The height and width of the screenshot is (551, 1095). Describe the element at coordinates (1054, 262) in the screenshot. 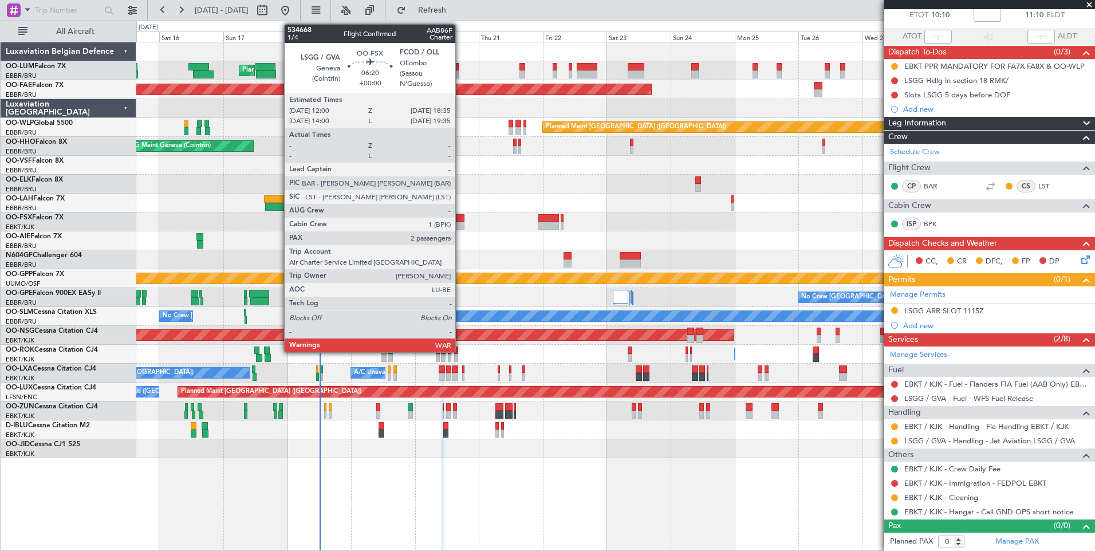

I see `span: DP` at that location.